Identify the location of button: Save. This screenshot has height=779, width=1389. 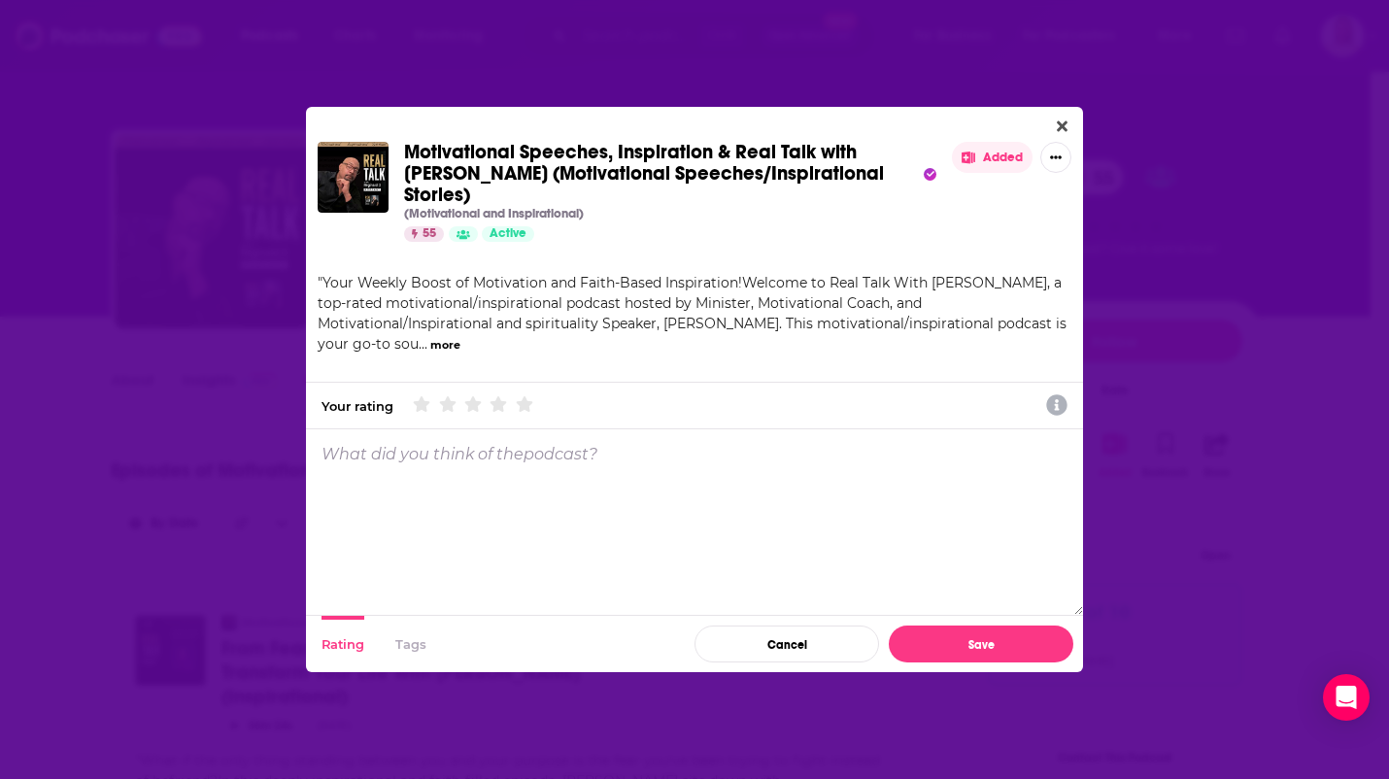
(981, 644).